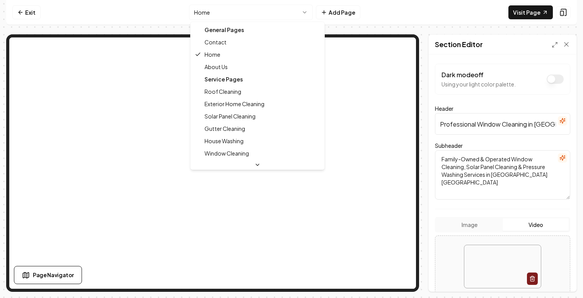 The height and width of the screenshot is (298, 583). What do you see at coordinates (230, 116) in the screenshot?
I see `span: Solar Panel Cleaning` at bounding box center [230, 116].